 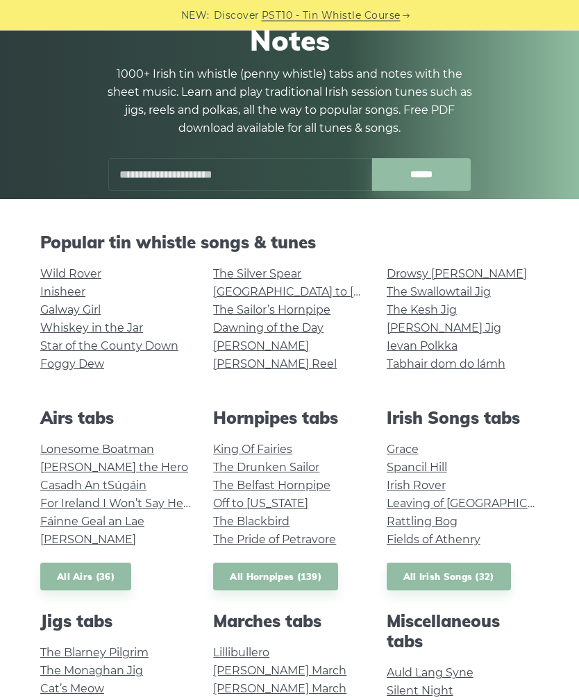 I want to click on a: Foggy Dew, so click(x=72, y=364).